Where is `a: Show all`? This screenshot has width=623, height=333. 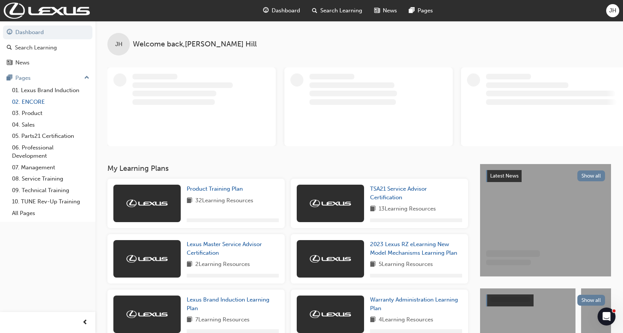
a: Show all is located at coordinates (546, 300).